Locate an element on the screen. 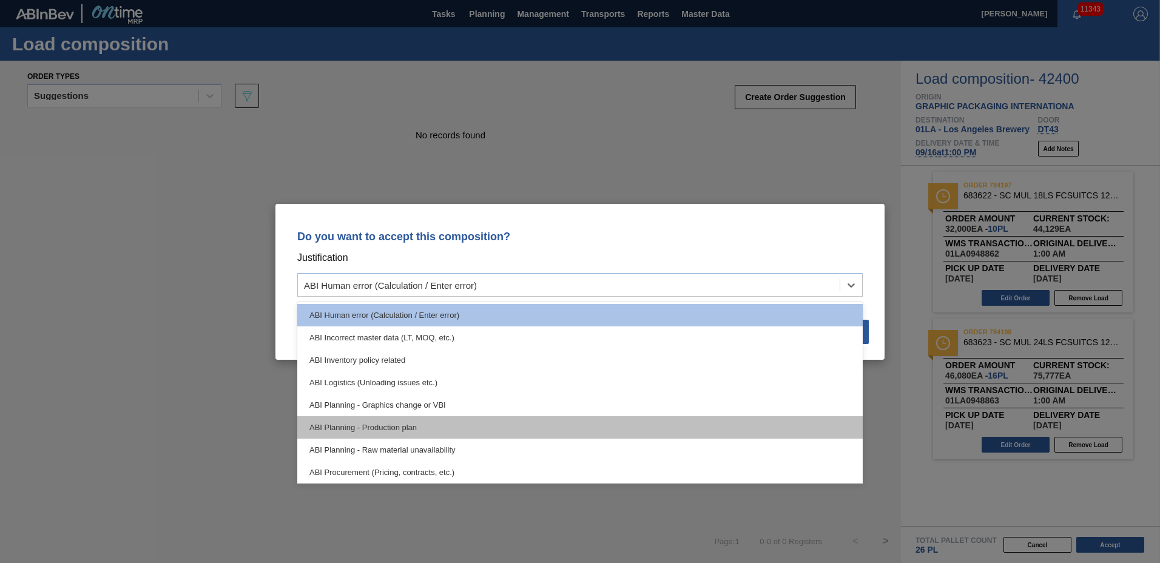  p: Do you want to accept this composition? is located at coordinates (580, 237).